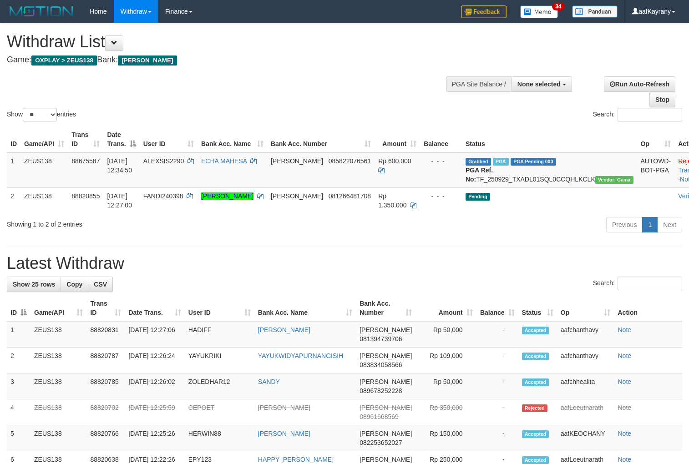  What do you see at coordinates (100, 284) in the screenshot?
I see `span: CSV` at bounding box center [100, 284].